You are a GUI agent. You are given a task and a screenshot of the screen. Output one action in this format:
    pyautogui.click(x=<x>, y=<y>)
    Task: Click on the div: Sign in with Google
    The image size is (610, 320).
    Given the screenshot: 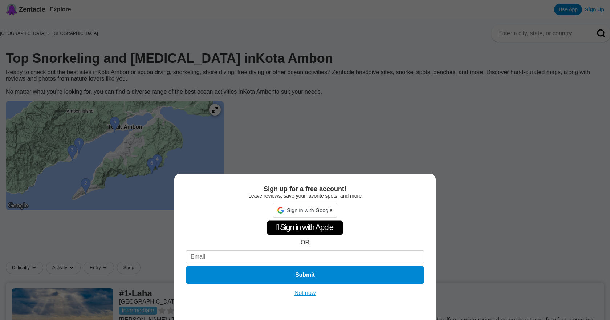 What is the action you would take?
    pyautogui.click(x=305, y=210)
    